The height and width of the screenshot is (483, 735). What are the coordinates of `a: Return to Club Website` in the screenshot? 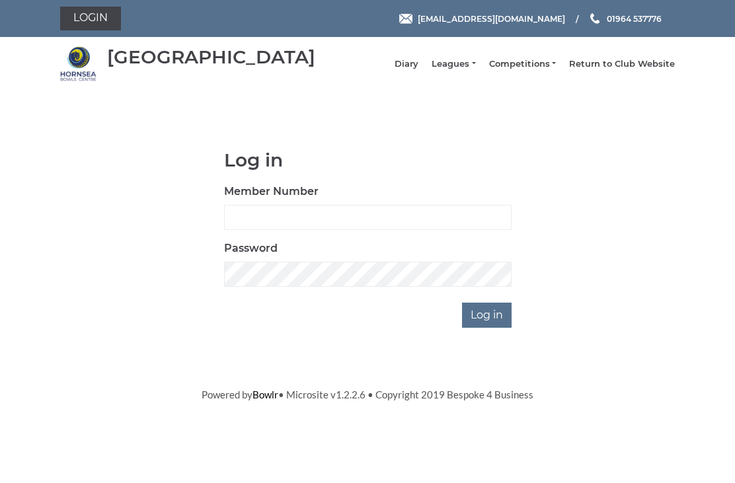 It's located at (622, 64).